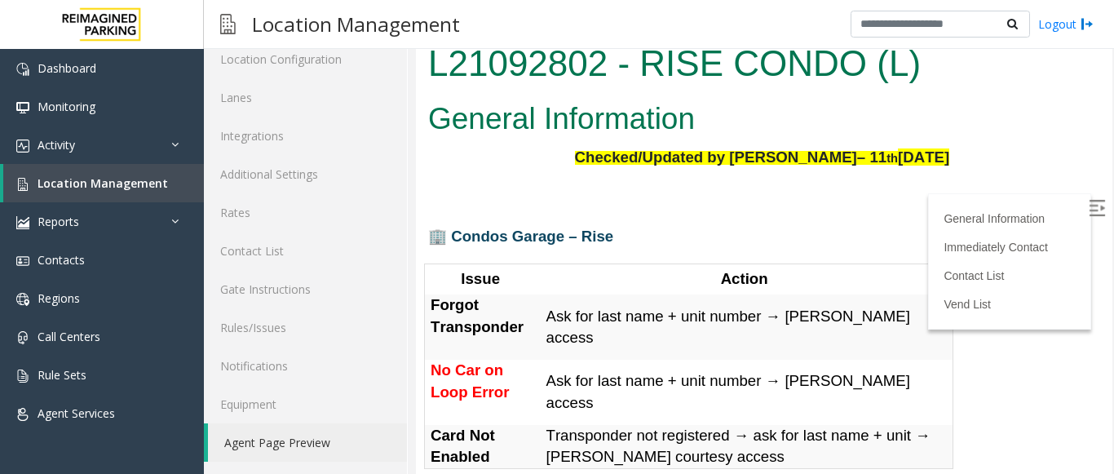 This screenshot has height=474, width=1114. What do you see at coordinates (64, 242) in the screenshot?
I see `span: Issue` at bounding box center [64, 242].